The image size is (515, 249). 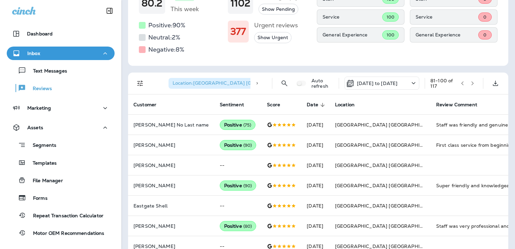 I want to click on span: ( 80 ), so click(x=248, y=226).